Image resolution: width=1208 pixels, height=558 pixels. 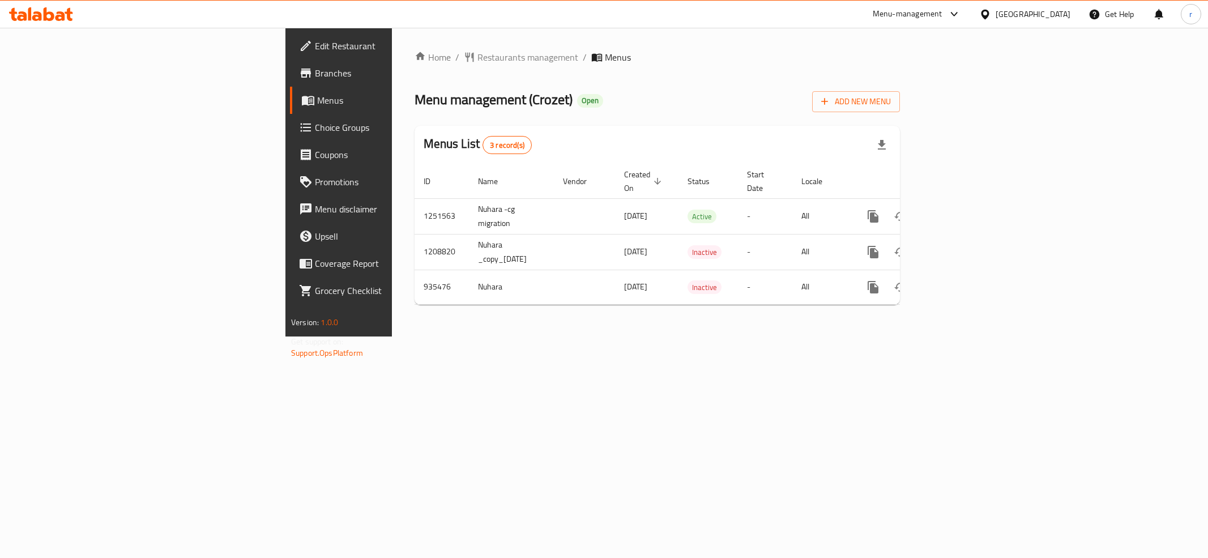 What do you see at coordinates (396, 46) in the screenshot?
I see `span: Edit Restaurant` at bounding box center [396, 46].